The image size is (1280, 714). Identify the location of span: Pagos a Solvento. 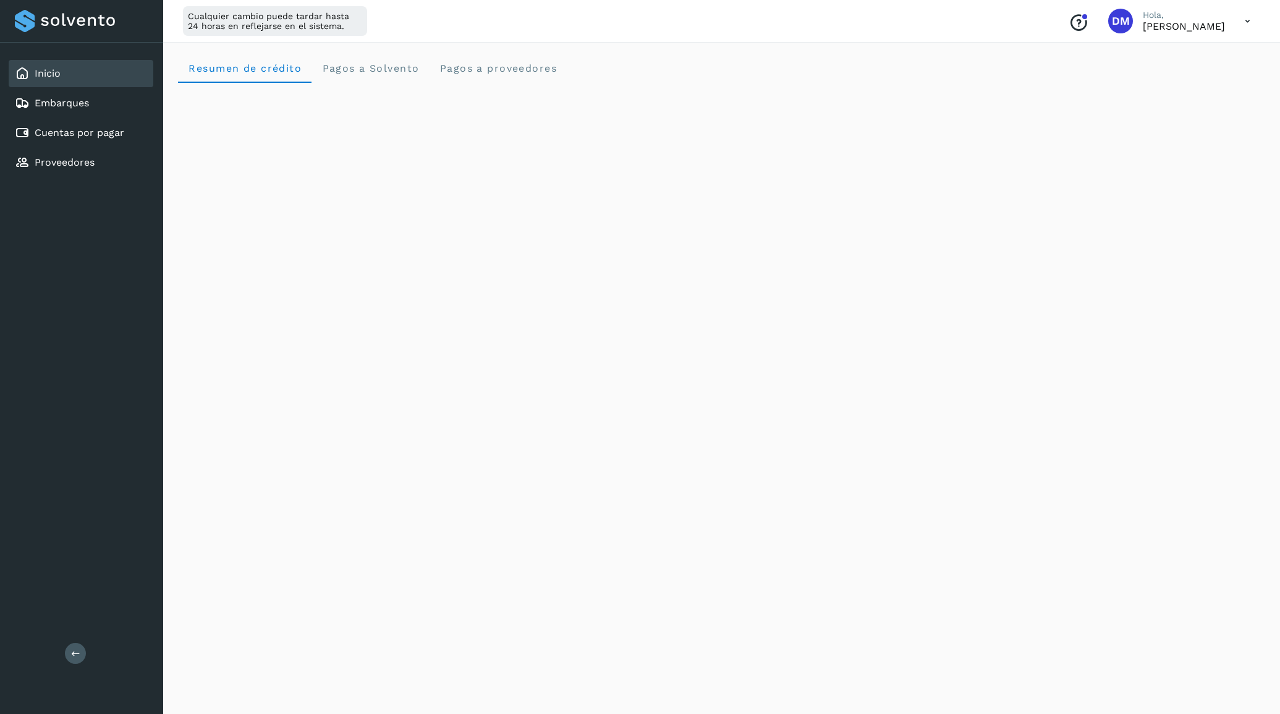
(370, 68).